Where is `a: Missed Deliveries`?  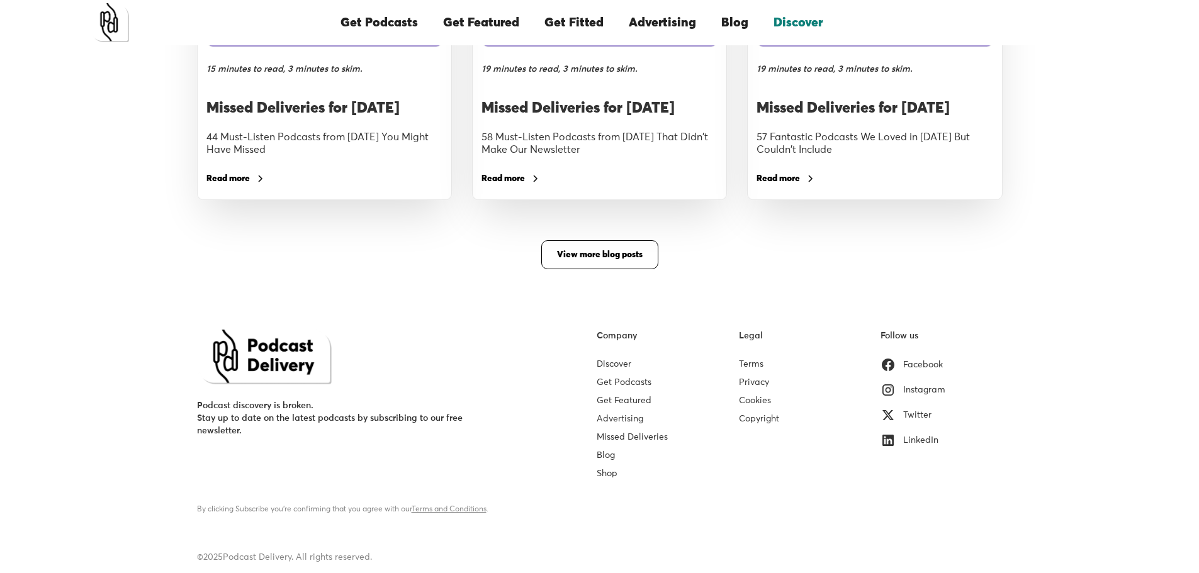
a: Missed Deliveries is located at coordinates (632, 437).